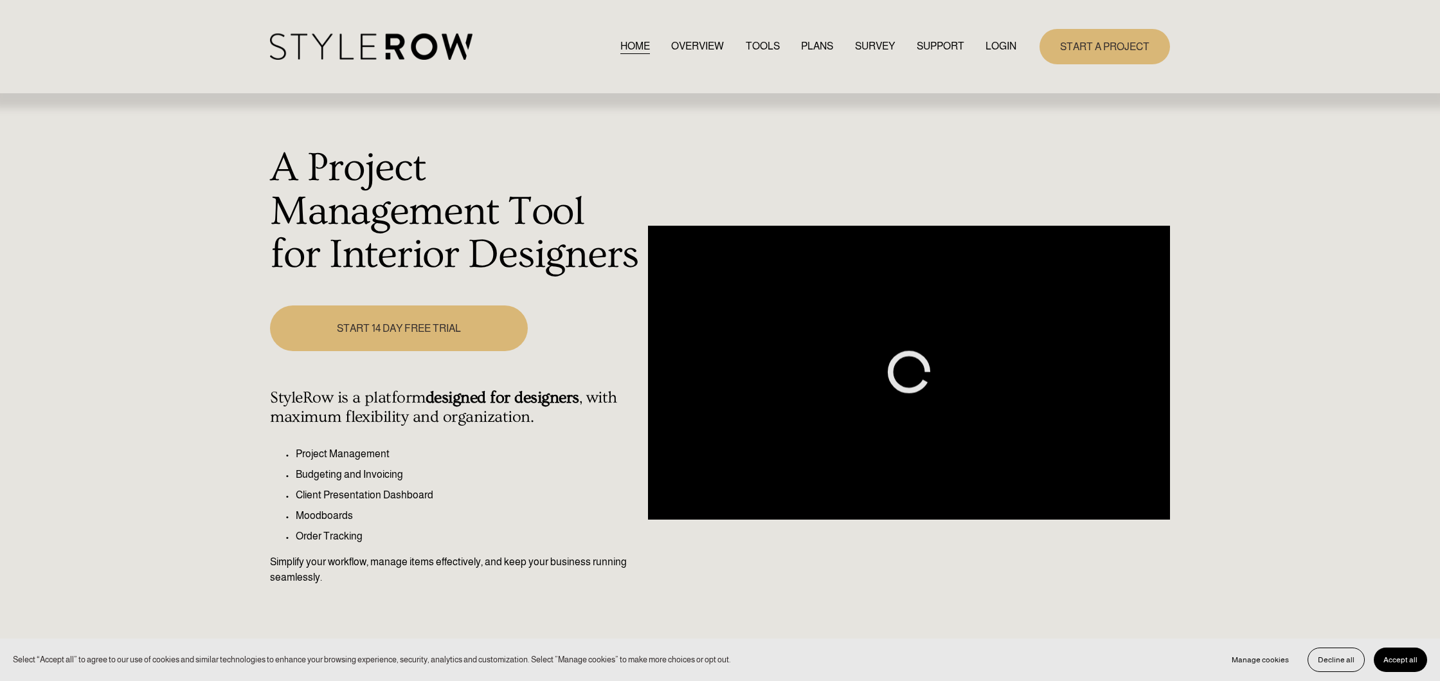  I want to click on p: Simplify your workflow, manage items effectively, and keep your business running seamlessly., so click(455, 570).